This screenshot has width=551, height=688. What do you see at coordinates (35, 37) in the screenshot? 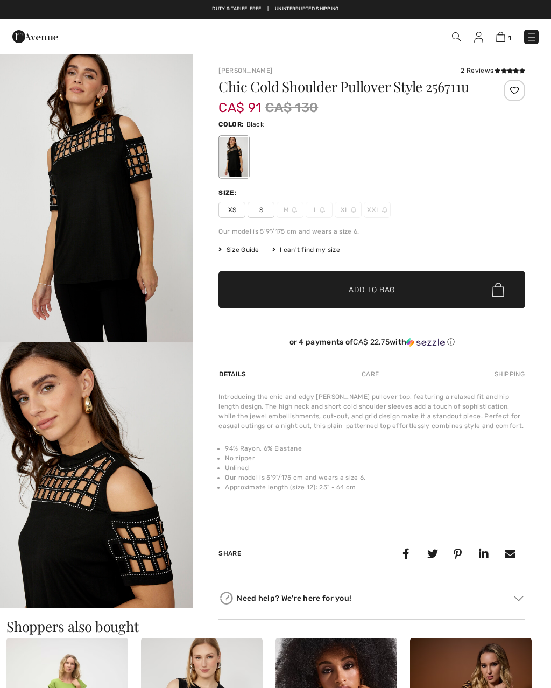
I see `img: 1ère Avenue` at bounding box center [35, 37].